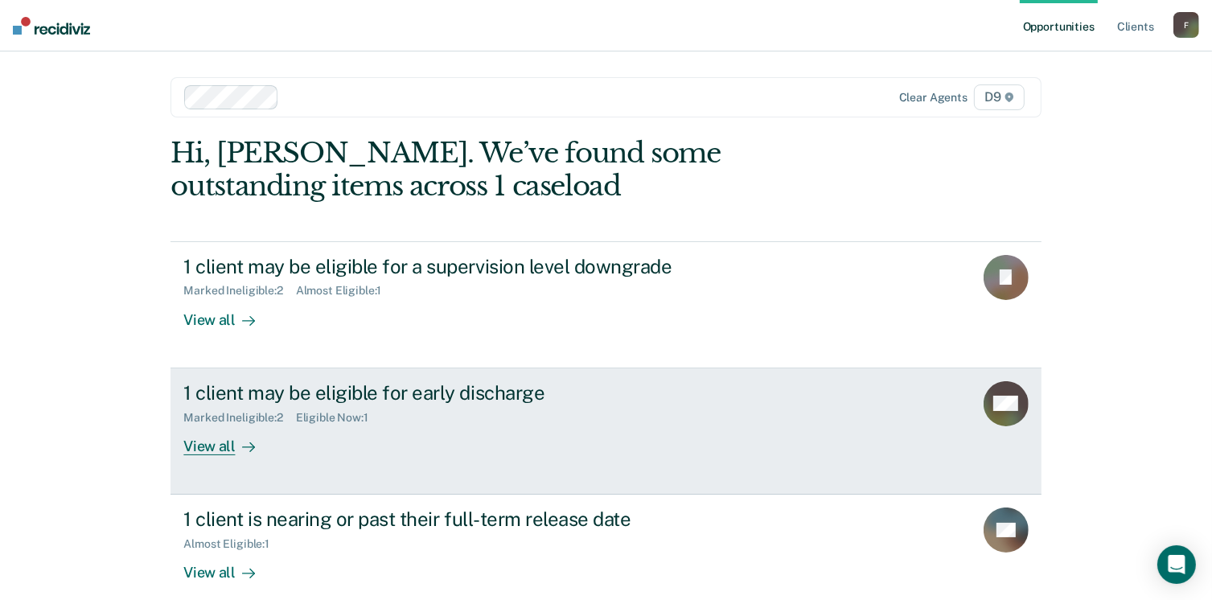 The image size is (1212, 600). I want to click on a: 1 client may be eligible for a supervision level downgradeMarked Ineligible:2Almost Eligible:1Vie..., so click(606, 305).